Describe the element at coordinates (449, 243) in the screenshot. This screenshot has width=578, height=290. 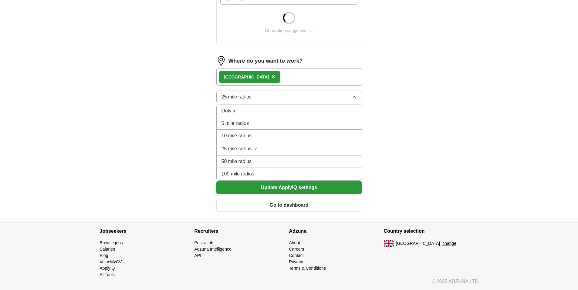
I see `button: change` at that location.